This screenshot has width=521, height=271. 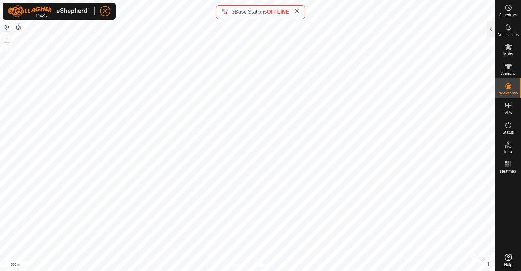 What do you see at coordinates (508, 93) in the screenshot?
I see `span: Neckbands` at bounding box center [508, 93].